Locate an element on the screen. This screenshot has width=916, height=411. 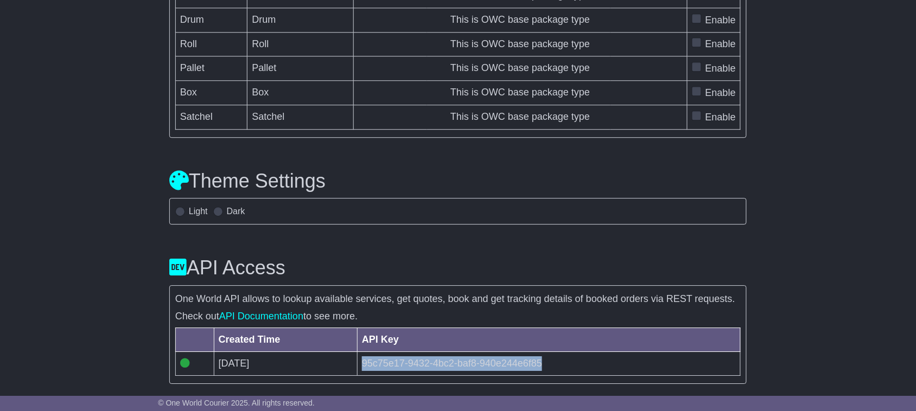
th: Created Time is located at coordinates (286, 340).